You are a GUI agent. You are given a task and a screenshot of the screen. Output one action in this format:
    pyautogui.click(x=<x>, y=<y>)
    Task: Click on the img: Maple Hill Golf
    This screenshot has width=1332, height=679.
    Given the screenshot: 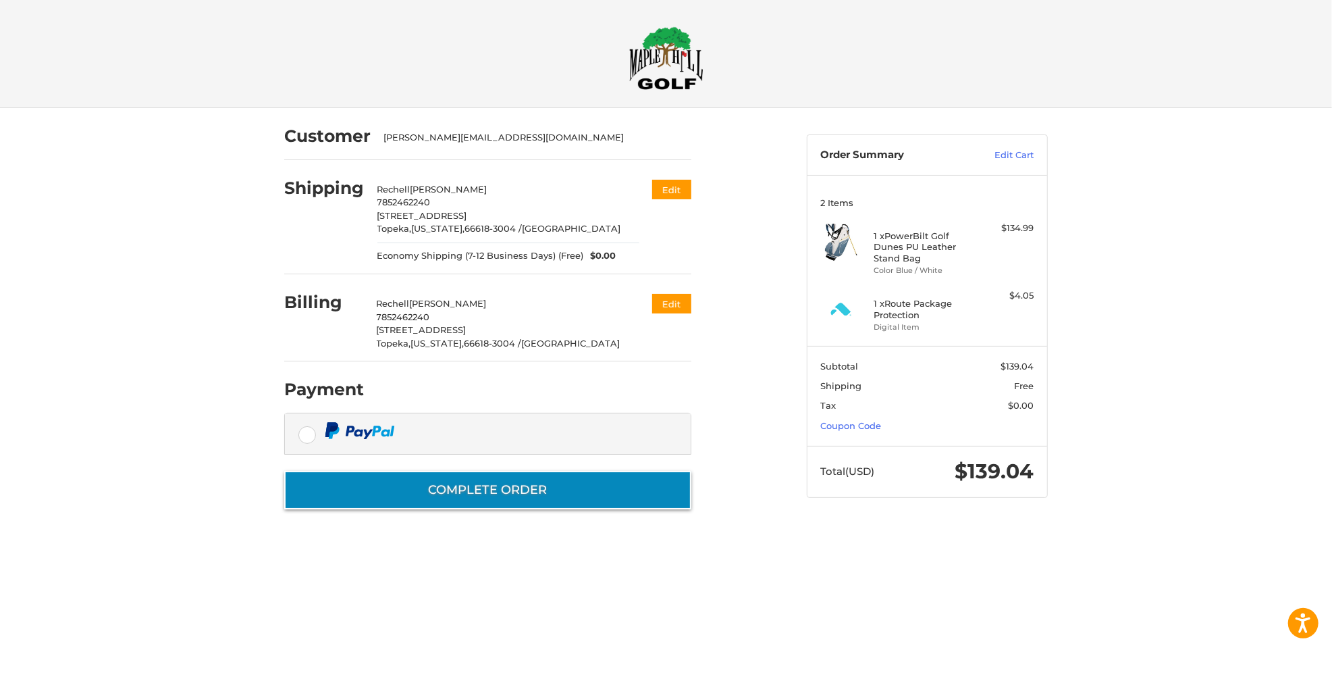 What is the action you would take?
    pyautogui.click(x=667, y=58)
    